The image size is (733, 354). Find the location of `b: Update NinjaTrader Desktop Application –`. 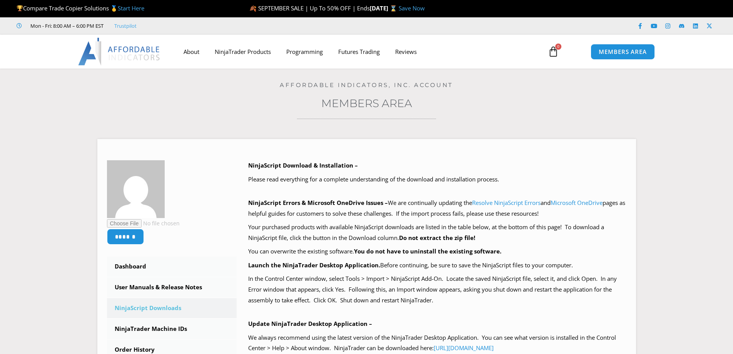

b: Update NinjaTrader Desktop Application – is located at coordinates (310, 323).